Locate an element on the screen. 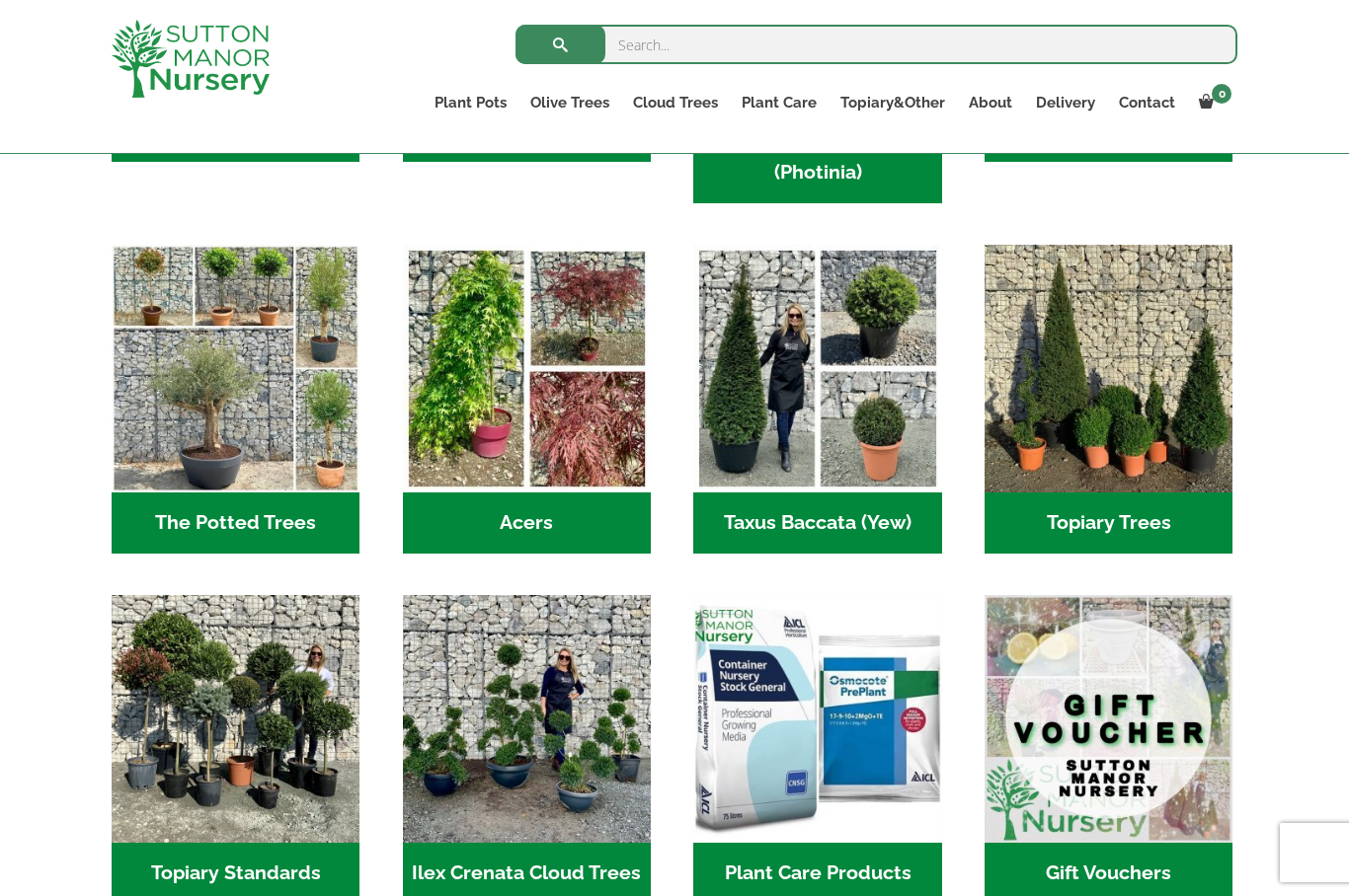  a: 0 is located at coordinates (1212, 103).